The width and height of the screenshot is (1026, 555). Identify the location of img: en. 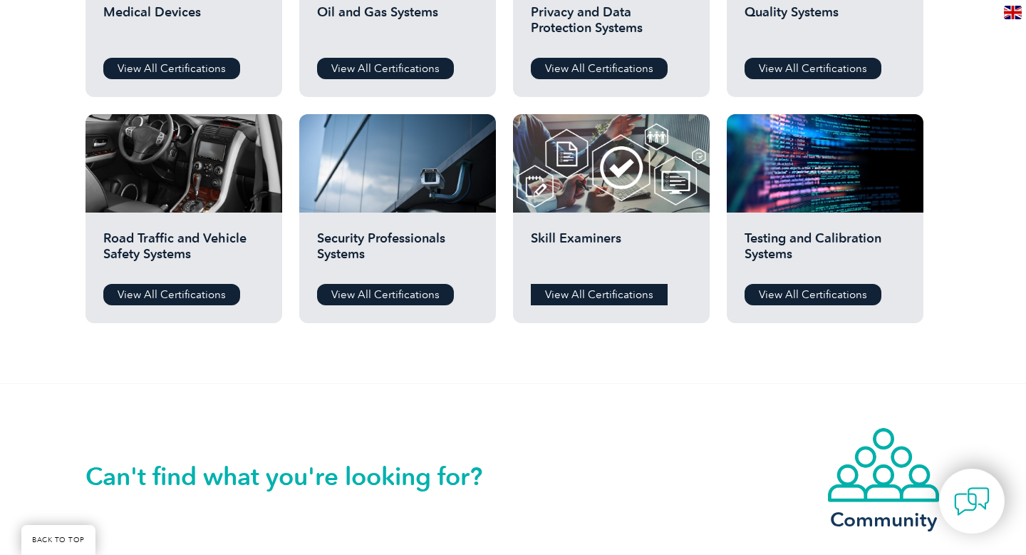
(1013, 12).